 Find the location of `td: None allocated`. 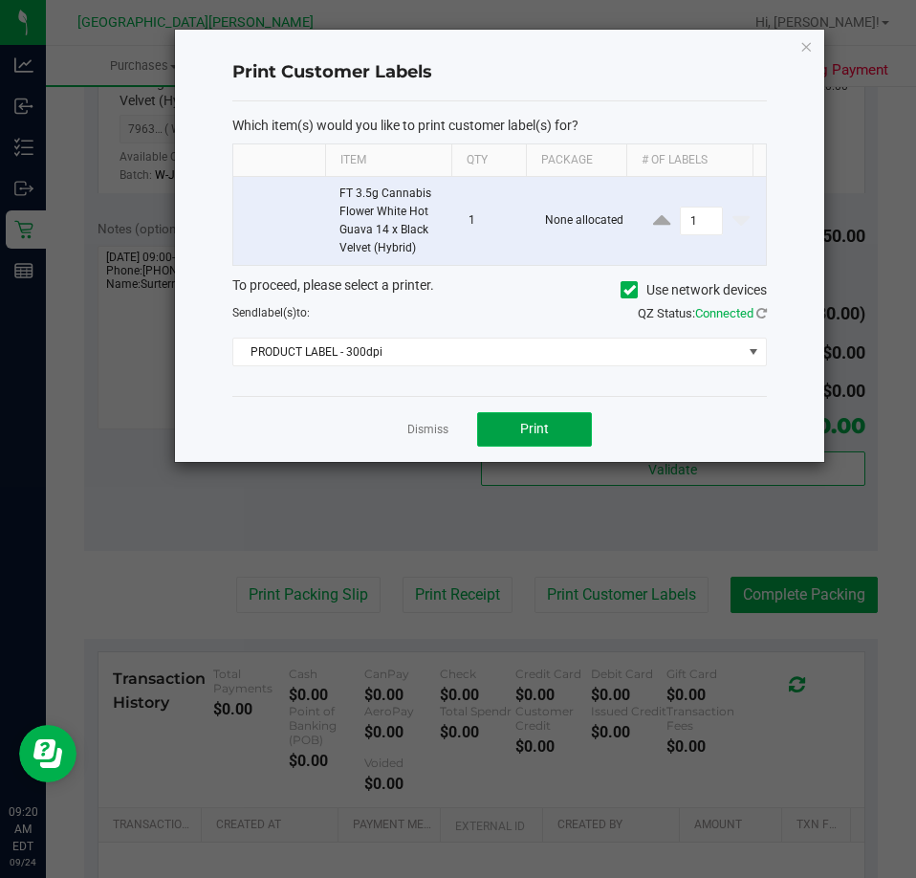

td: None allocated is located at coordinates (585, 221).